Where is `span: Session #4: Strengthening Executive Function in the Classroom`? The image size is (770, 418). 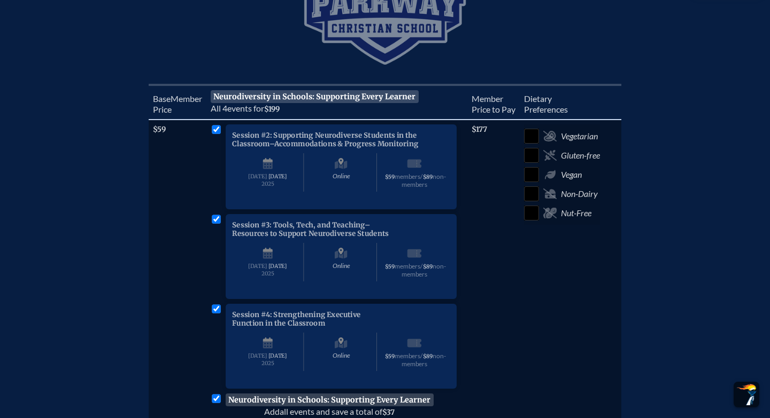 span: Session #4: Strengthening Executive Function in the Classroom is located at coordinates (296, 319).